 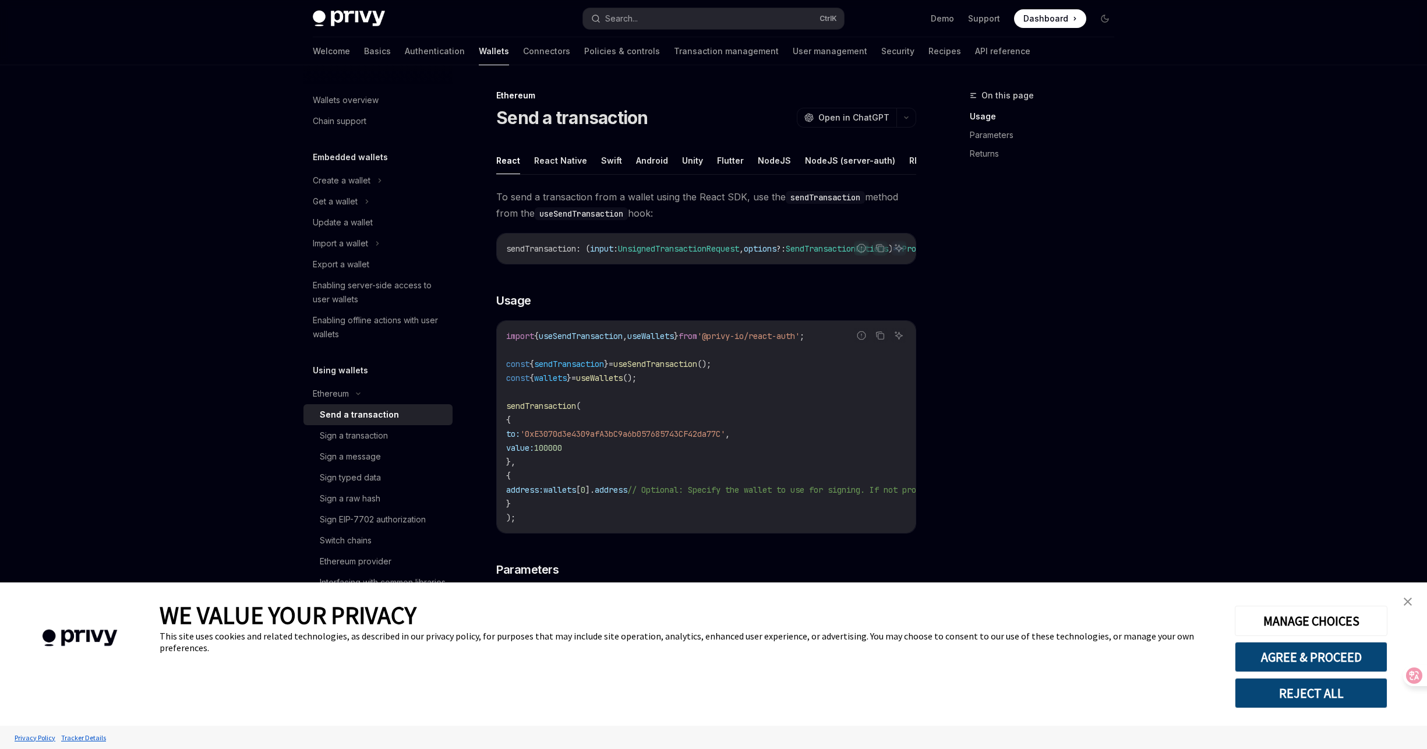 I want to click on div: Ethereum, so click(x=331, y=394).